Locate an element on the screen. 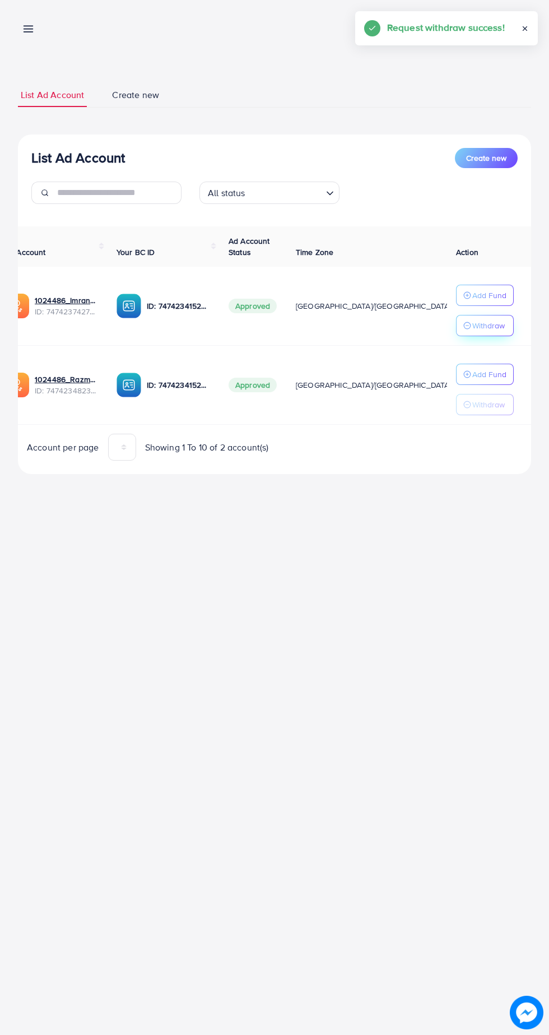 This screenshot has height=1035, width=549. span: ID: 7474234823184416769 is located at coordinates (67, 390).